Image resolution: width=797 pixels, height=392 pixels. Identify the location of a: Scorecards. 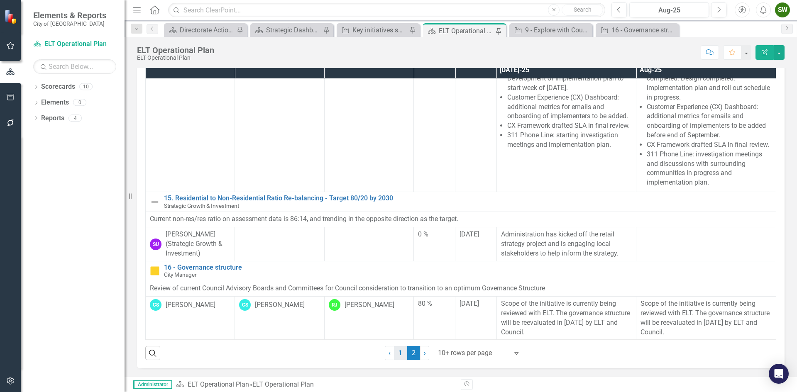
(58, 87).